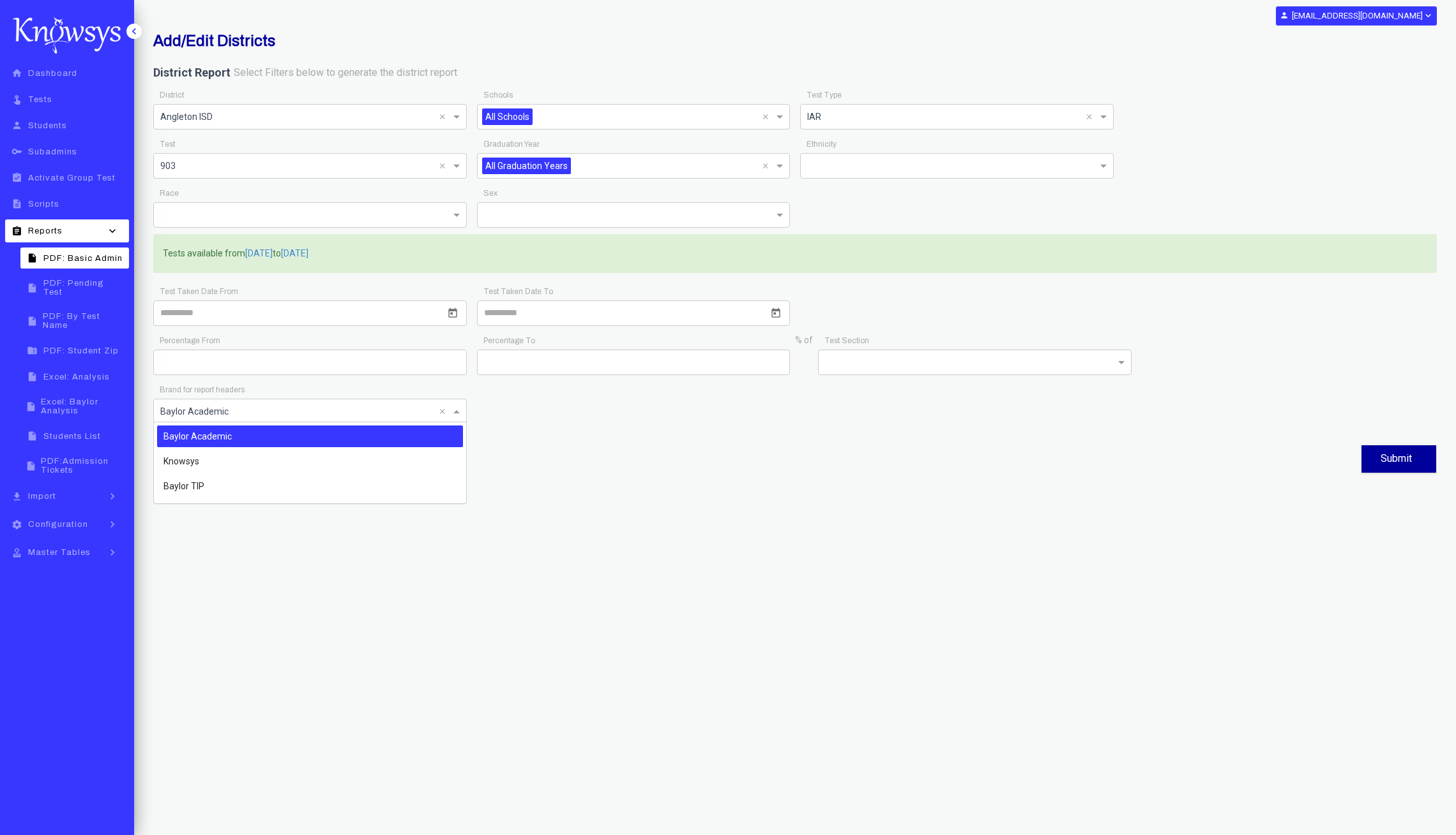 The image size is (1456, 835). What do you see at coordinates (16, 151) in the screenshot?
I see `i: key` at bounding box center [16, 151].